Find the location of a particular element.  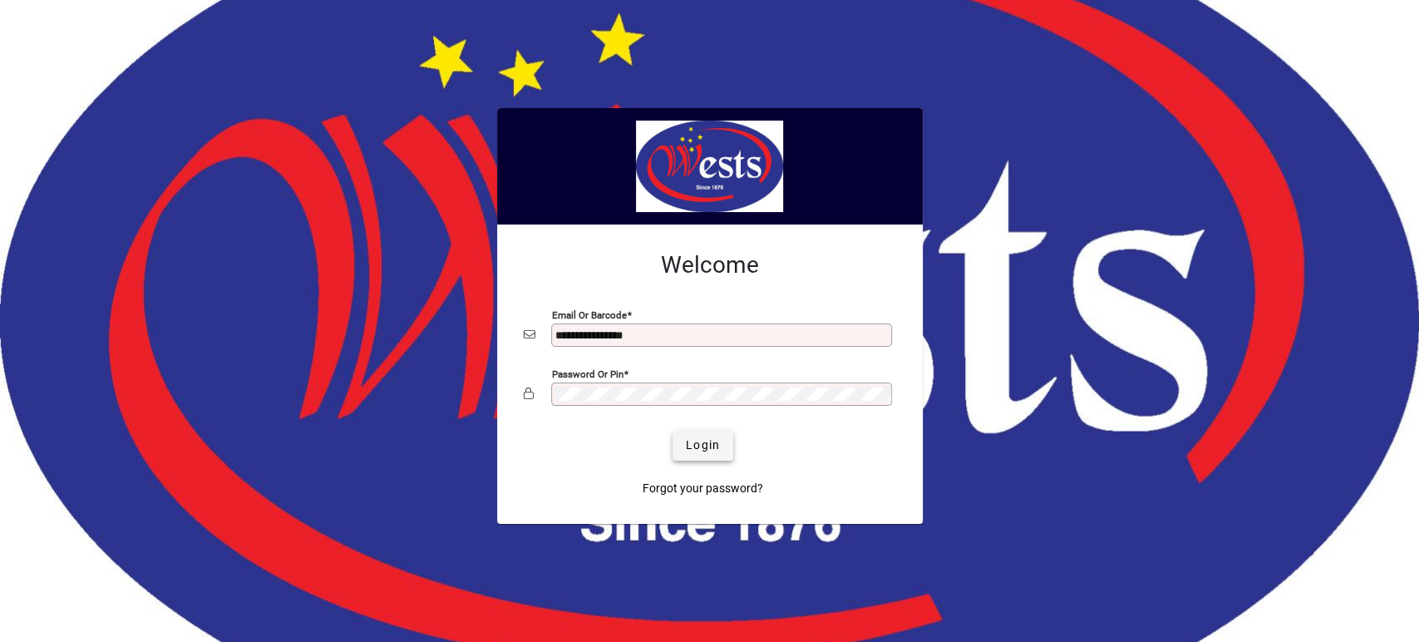

span: Forgot your password? is located at coordinates (703, 488).